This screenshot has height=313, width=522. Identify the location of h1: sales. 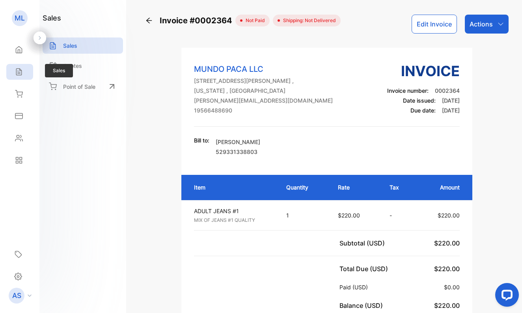
(52, 18).